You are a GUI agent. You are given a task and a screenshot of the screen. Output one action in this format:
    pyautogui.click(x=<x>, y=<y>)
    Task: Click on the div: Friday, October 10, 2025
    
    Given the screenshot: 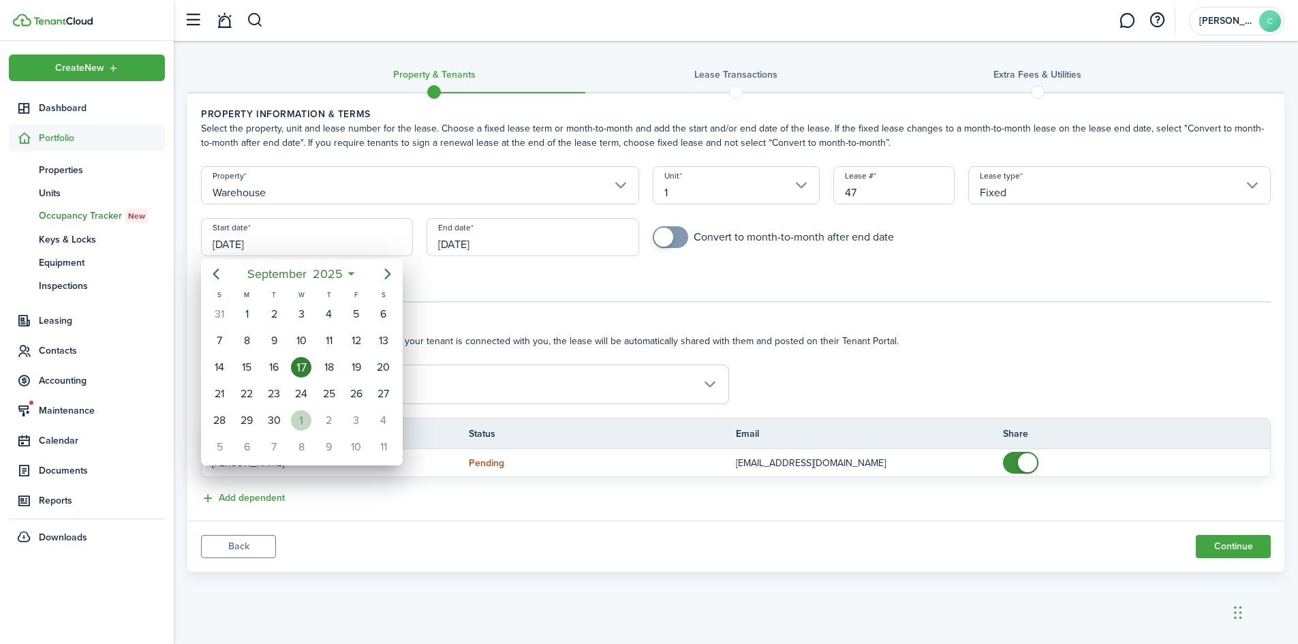 What is the action you would take?
    pyautogui.click(x=356, y=447)
    